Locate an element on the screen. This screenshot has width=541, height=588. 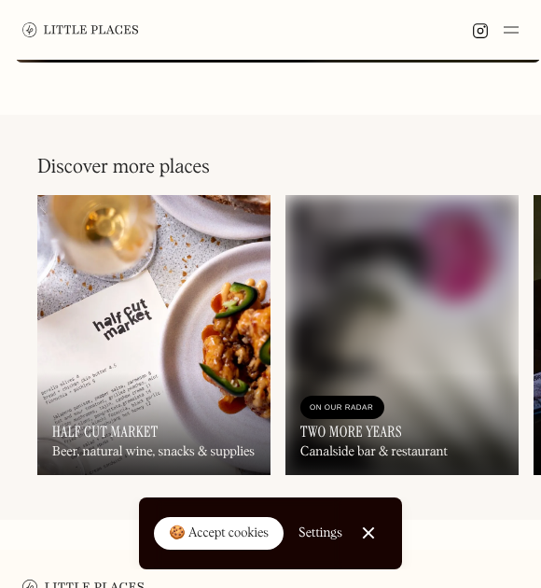
div: On Our Radar is located at coordinates (343, 408).